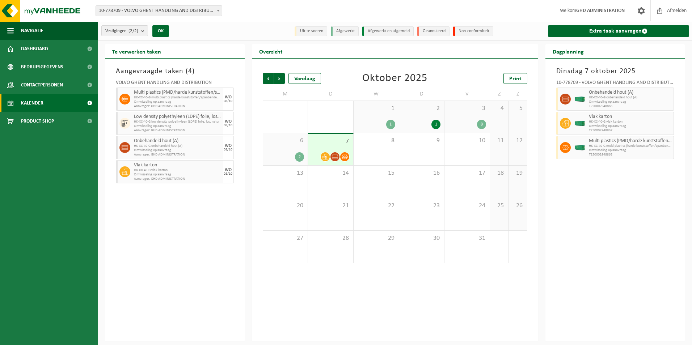 The width and height of the screenshot is (692, 345). Describe the element at coordinates (473, 31) in the screenshot. I see `li: Non-conformiteit` at that location.